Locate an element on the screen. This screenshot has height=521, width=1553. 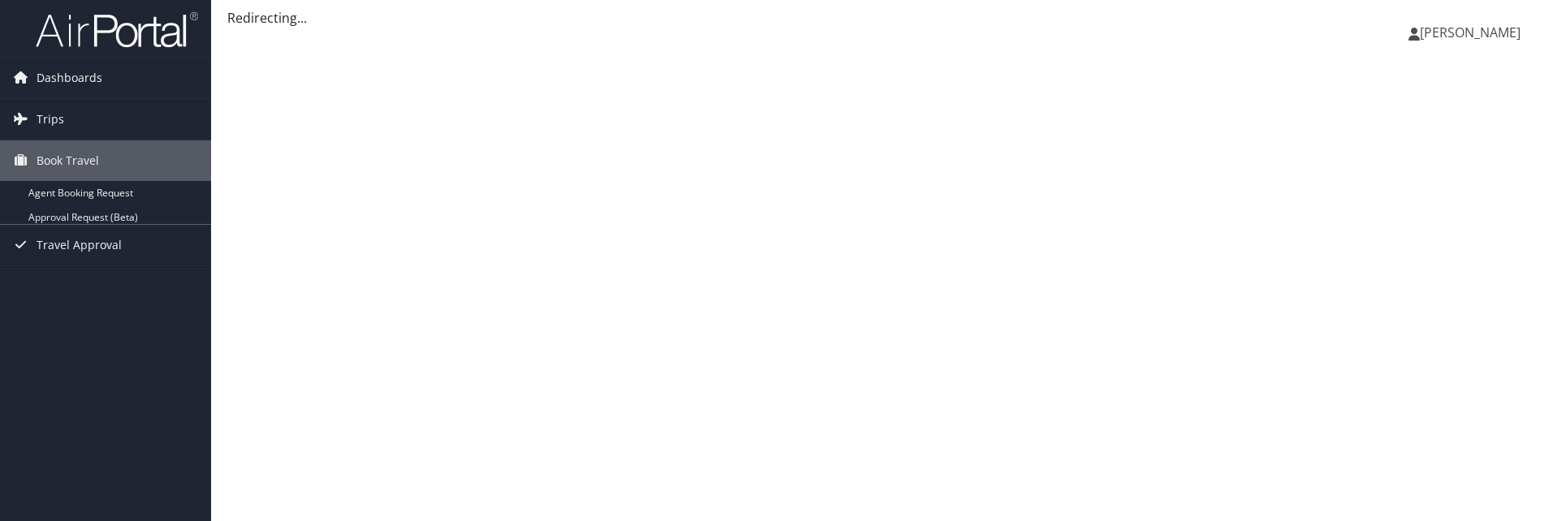
span: Dashboards is located at coordinates (69, 78).